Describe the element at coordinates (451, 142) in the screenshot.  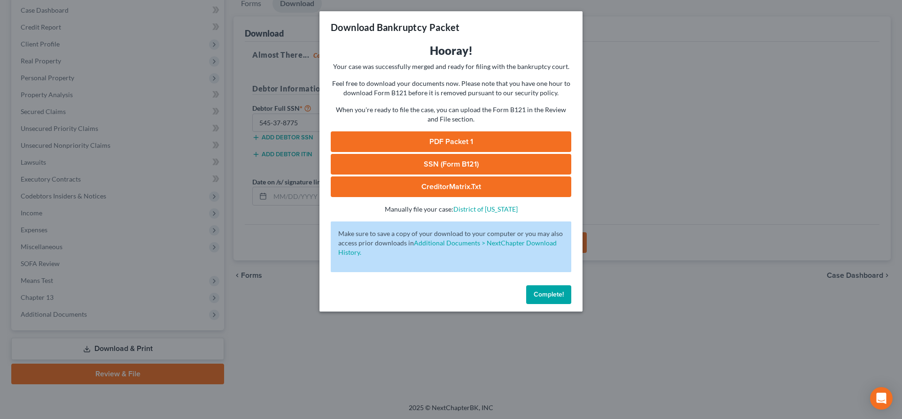
I see `a: PDF Packet 1` at that location.